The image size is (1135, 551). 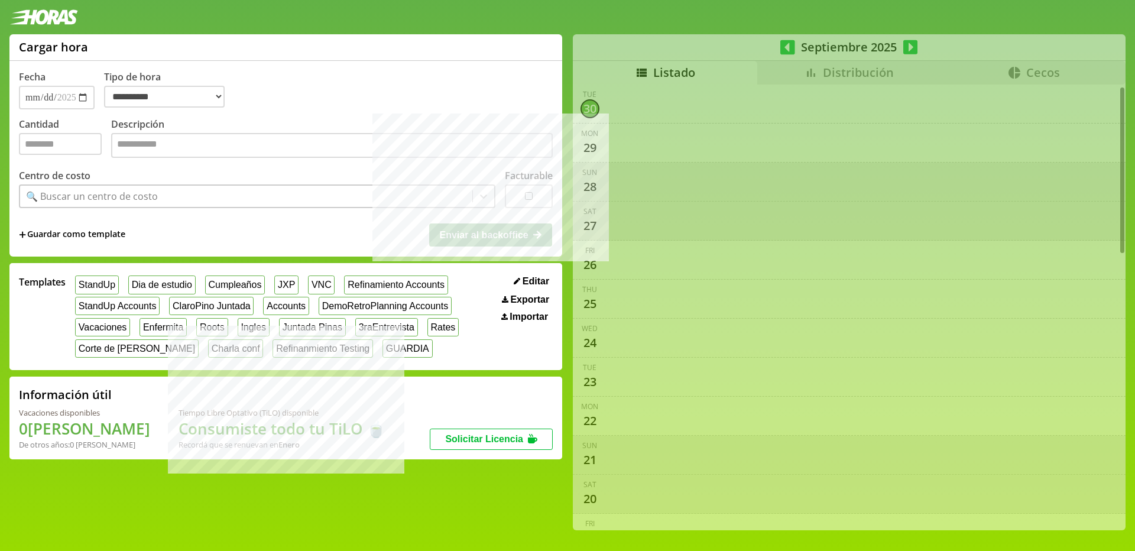 What do you see at coordinates (484, 438) in the screenshot?
I see `span: Solicitar Licencia` at bounding box center [484, 438].